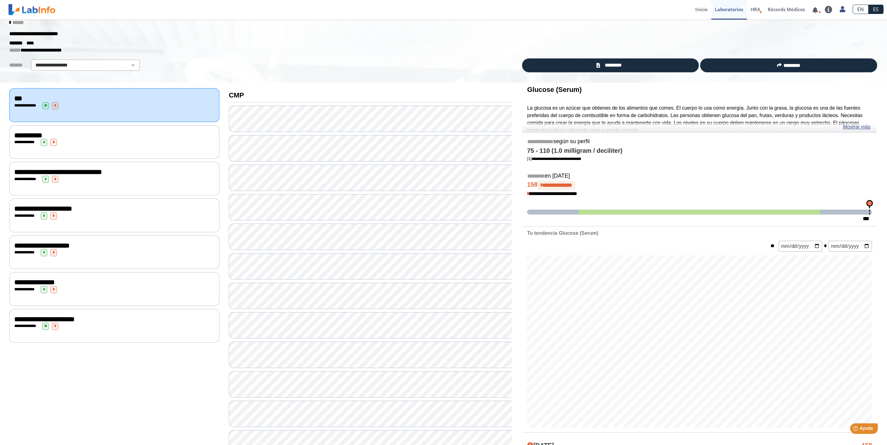  What do you see at coordinates (699, 142) in the screenshot?
I see `h5: según su perfil` at bounding box center [699, 142].